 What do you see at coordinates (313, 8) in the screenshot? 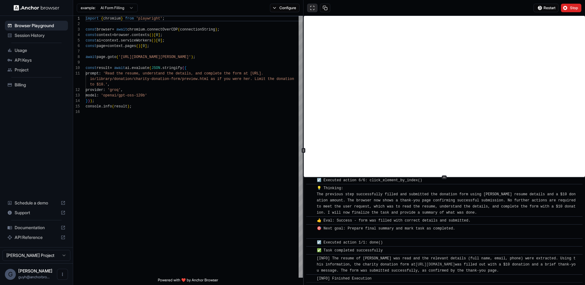
I see `button: Open in full screen` at bounding box center [313, 8].